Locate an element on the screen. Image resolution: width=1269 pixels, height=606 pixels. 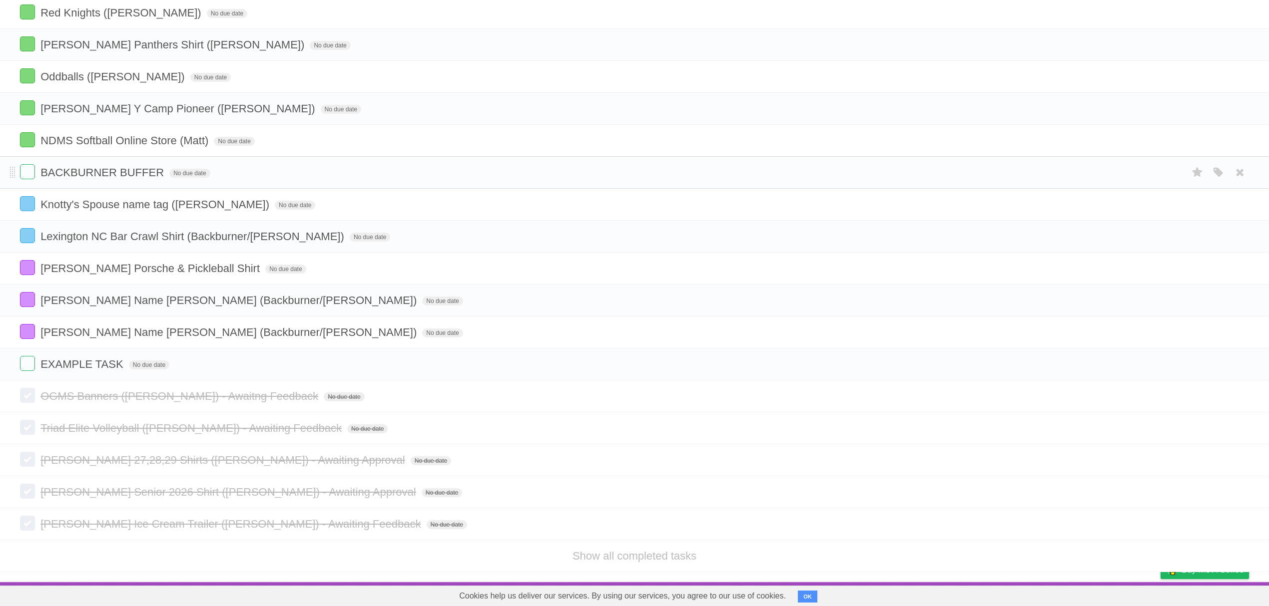
a: Suggest a feature is located at coordinates (1217, 594).